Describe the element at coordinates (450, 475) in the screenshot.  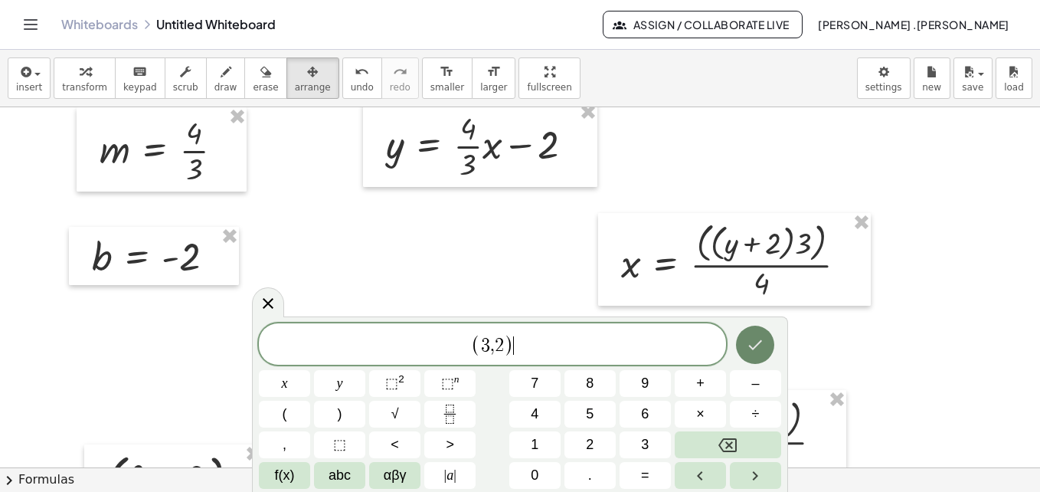
I see `span: a` at that location.